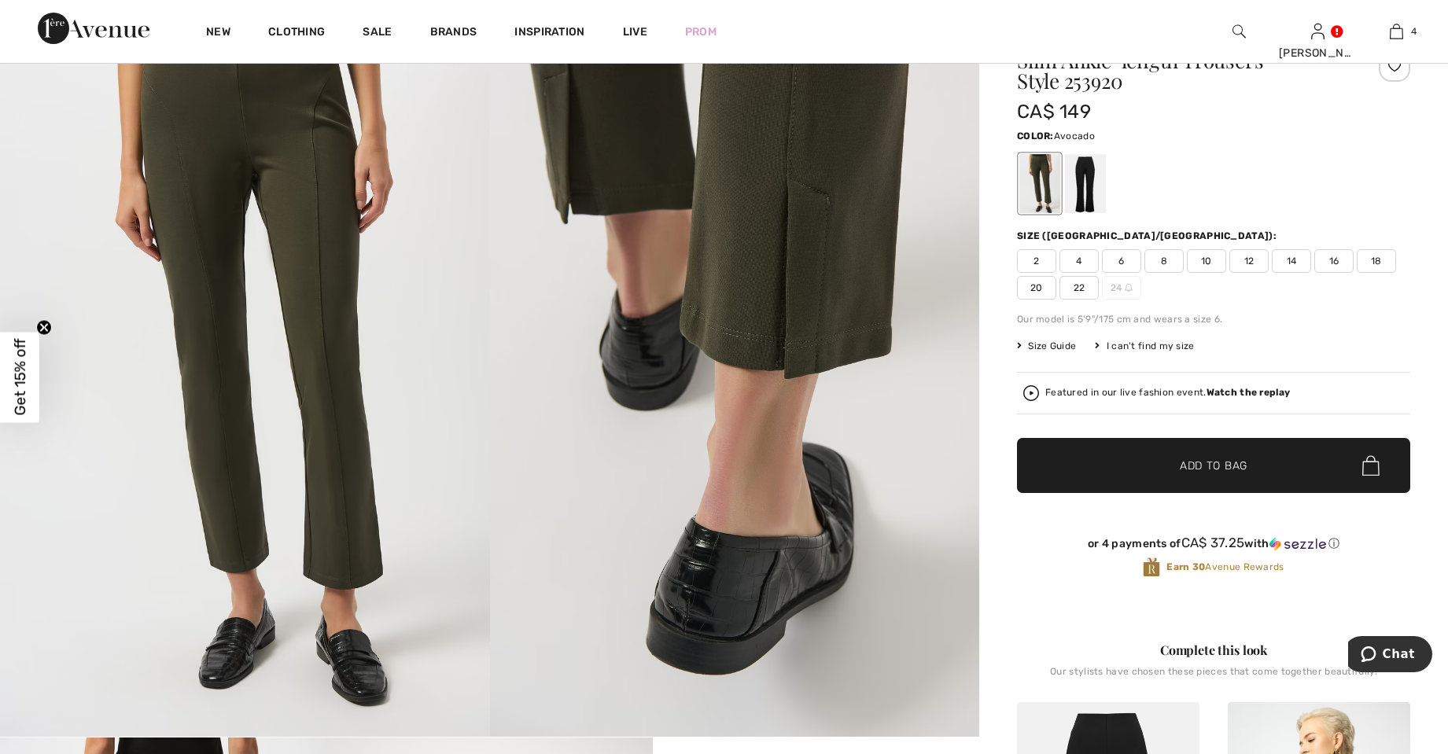 The width and height of the screenshot is (1448, 754). Describe the element at coordinates (454, 33) in the screenshot. I see `a: Brands` at that location.